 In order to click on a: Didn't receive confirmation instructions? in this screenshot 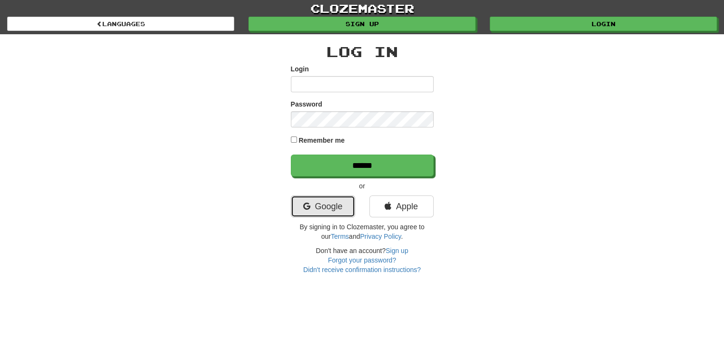, I will do `click(362, 270)`.